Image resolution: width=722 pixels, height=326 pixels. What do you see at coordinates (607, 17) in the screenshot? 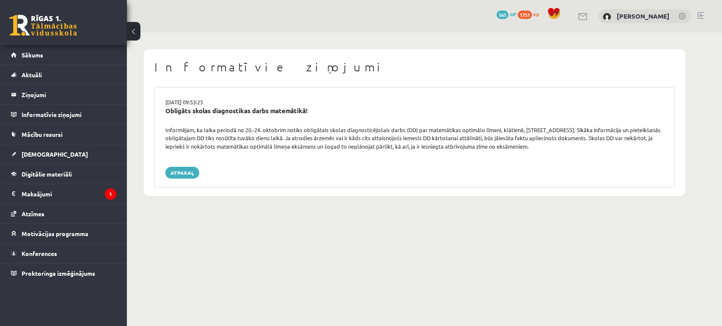
I see `img: Olivers Mortukāns` at bounding box center [607, 17].